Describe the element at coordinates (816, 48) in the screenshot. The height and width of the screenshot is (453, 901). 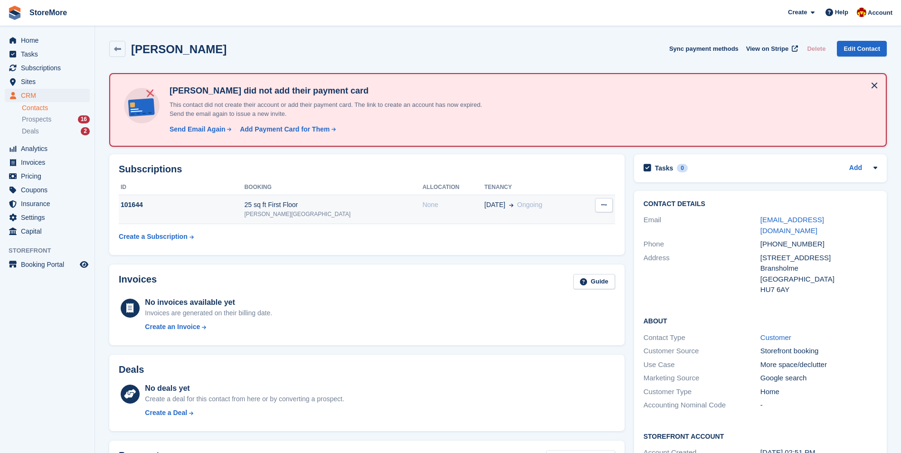
I see `button: Delete` at that location.